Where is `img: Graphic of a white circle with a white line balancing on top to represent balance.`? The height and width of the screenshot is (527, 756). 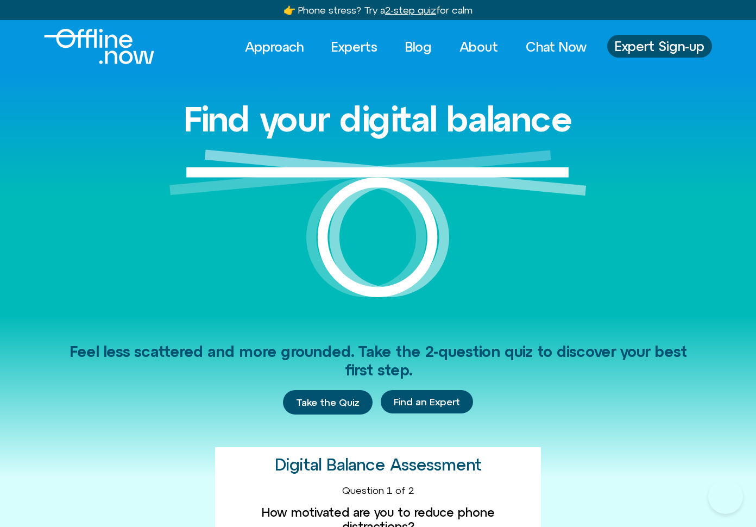 img: Graphic of a white circle with a white line balancing on top to represent balance. is located at coordinates (378, 232).